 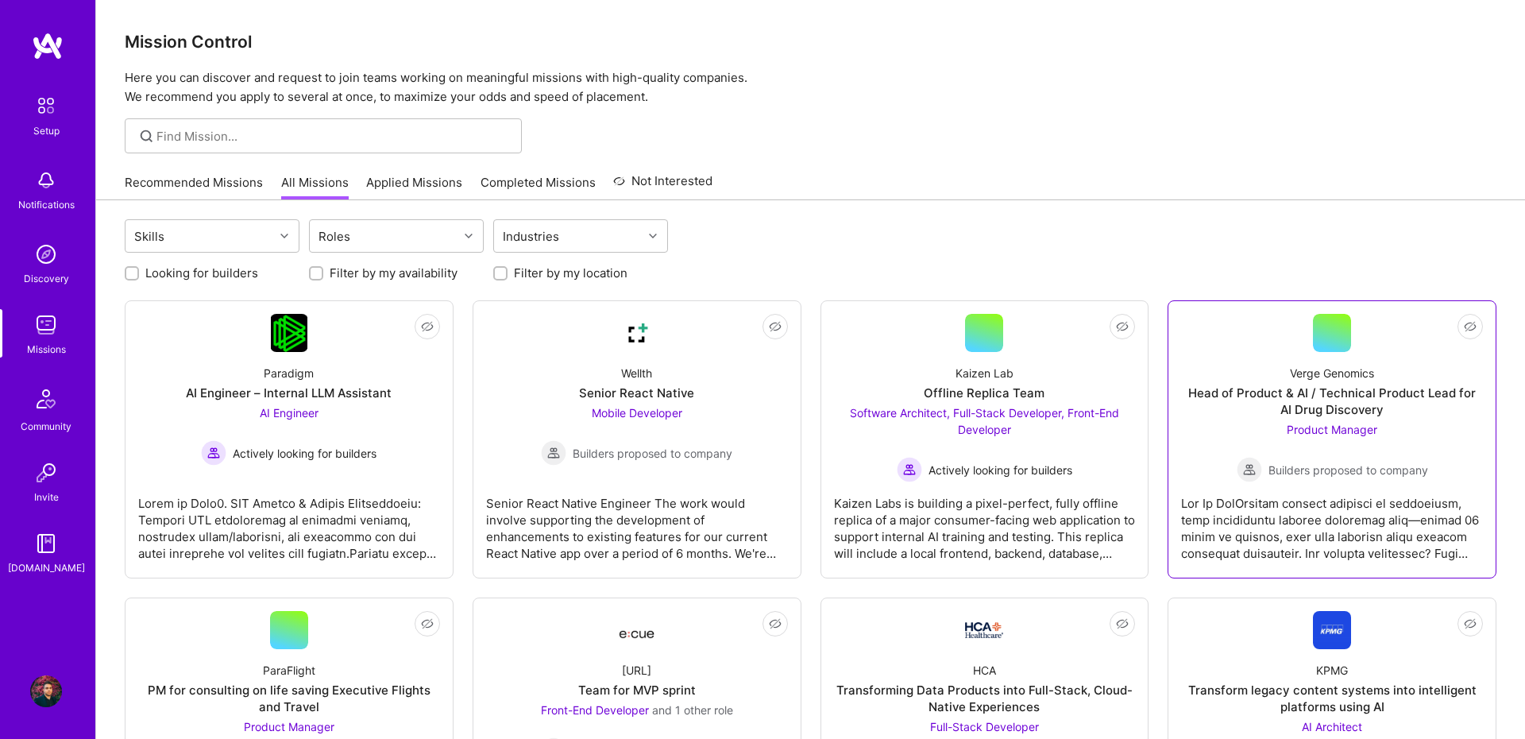 I want to click on div: Industries, so click(x=530, y=236).